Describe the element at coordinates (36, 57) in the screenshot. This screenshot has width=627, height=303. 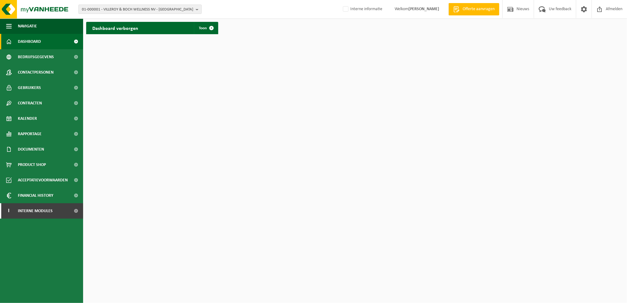
I see `span: Bedrijfsgegevens` at that location.